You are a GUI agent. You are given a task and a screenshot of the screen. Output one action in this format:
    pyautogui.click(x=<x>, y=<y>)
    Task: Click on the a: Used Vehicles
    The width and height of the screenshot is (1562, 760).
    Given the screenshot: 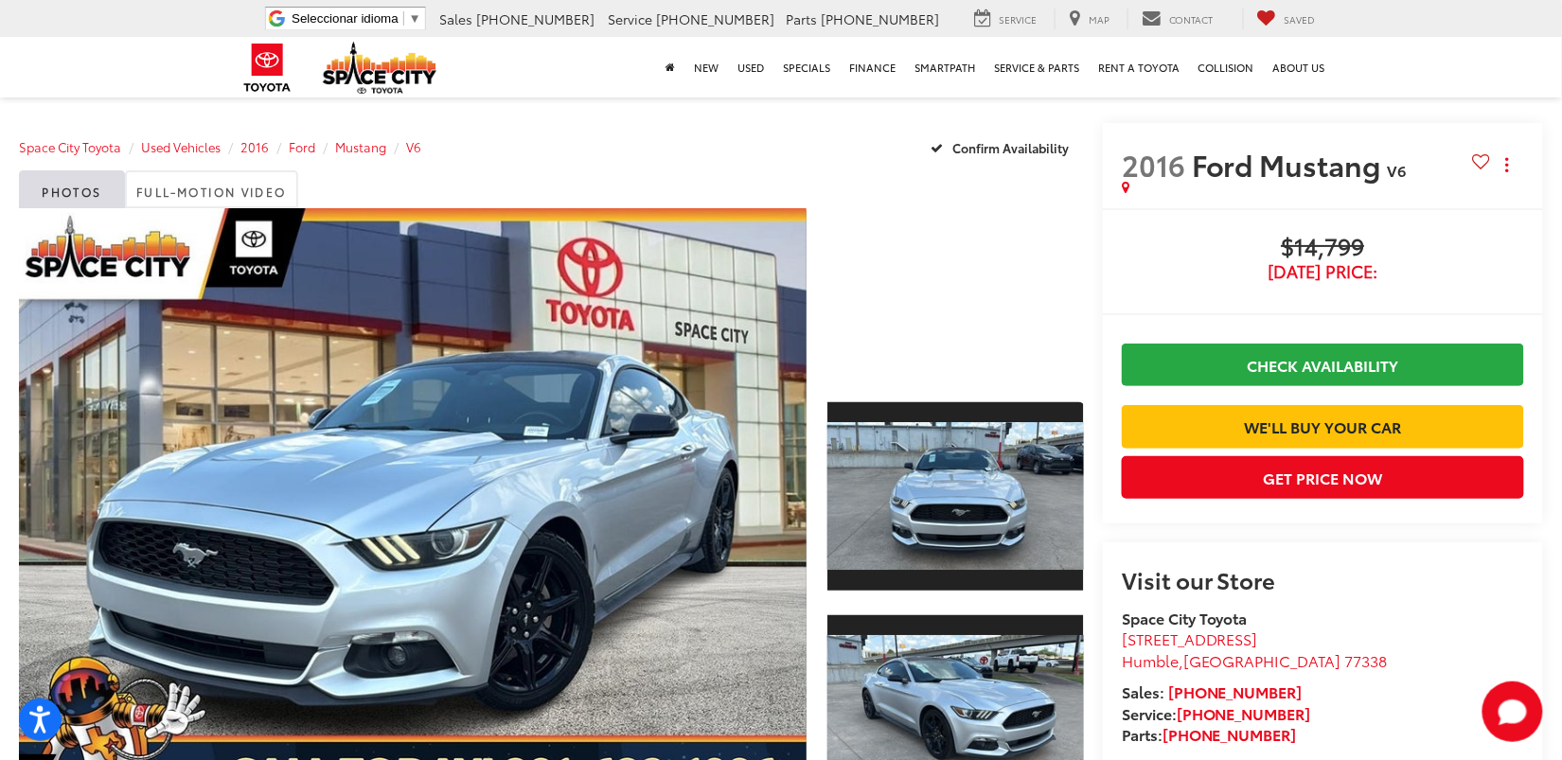 What is the action you would take?
    pyautogui.click(x=181, y=147)
    